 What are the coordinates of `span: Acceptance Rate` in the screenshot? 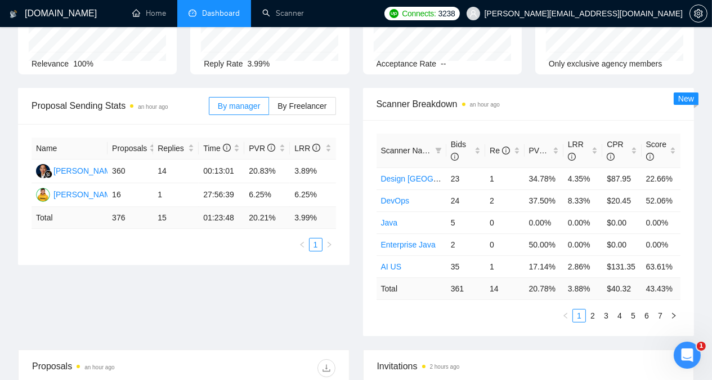 It's located at (407, 64).